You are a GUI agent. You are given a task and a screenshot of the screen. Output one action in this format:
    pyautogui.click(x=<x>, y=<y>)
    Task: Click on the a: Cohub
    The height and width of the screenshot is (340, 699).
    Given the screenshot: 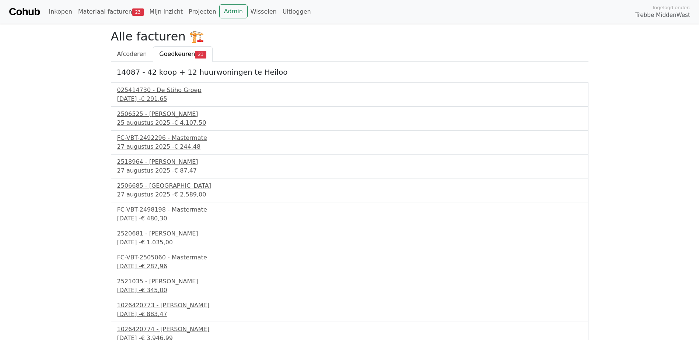 What is the action you would take?
    pyautogui.click(x=24, y=12)
    